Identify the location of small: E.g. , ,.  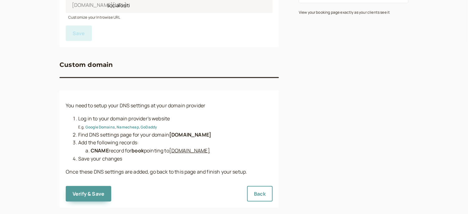
(118, 127).